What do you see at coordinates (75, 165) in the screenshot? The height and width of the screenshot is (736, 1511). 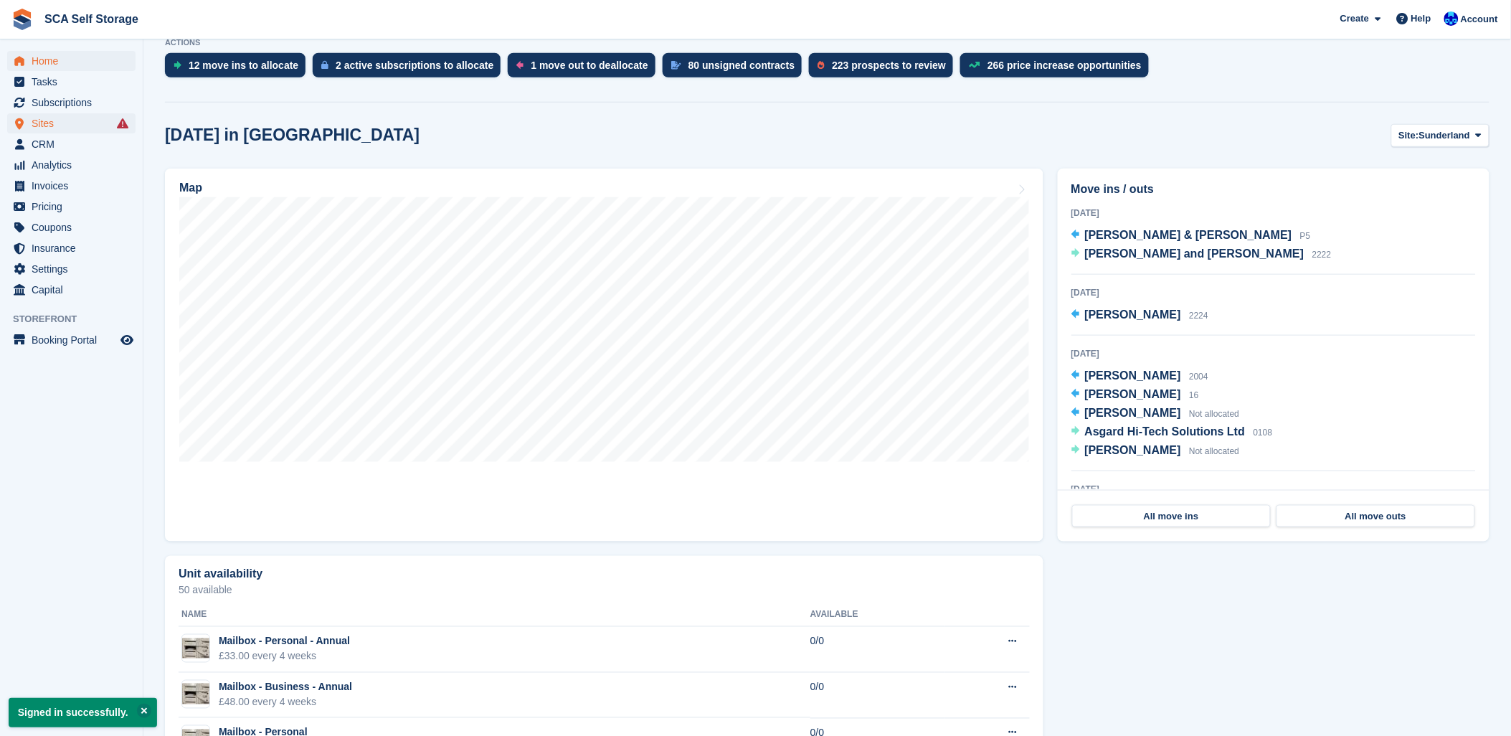 I see `span: Analytics` at bounding box center [75, 165].